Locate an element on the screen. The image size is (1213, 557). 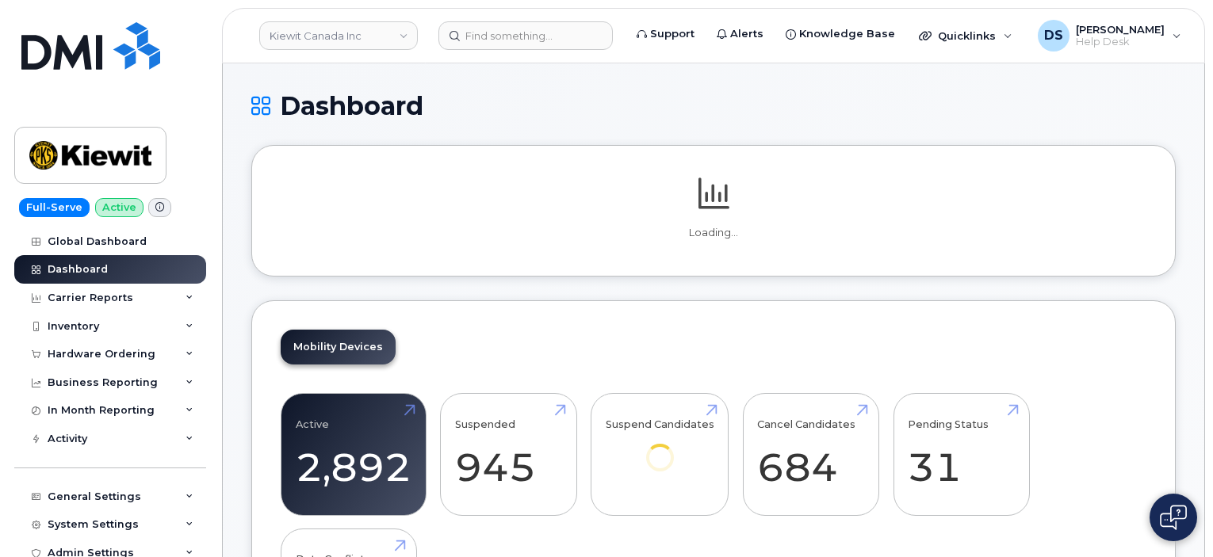
a: Suspend Candidates is located at coordinates (660, 448).